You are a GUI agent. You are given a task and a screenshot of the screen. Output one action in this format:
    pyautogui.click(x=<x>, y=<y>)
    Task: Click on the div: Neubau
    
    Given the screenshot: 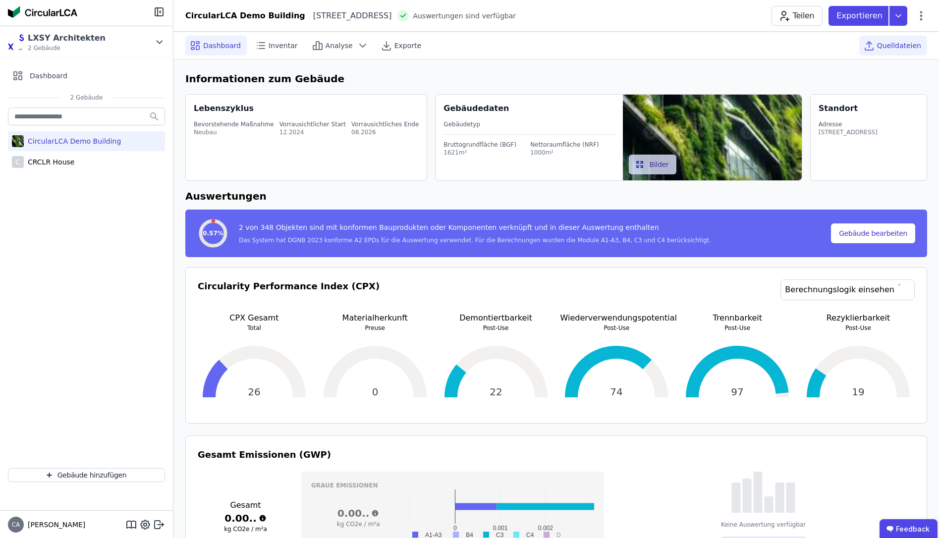 What is the action you would take?
    pyautogui.click(x=234, y=132)
    